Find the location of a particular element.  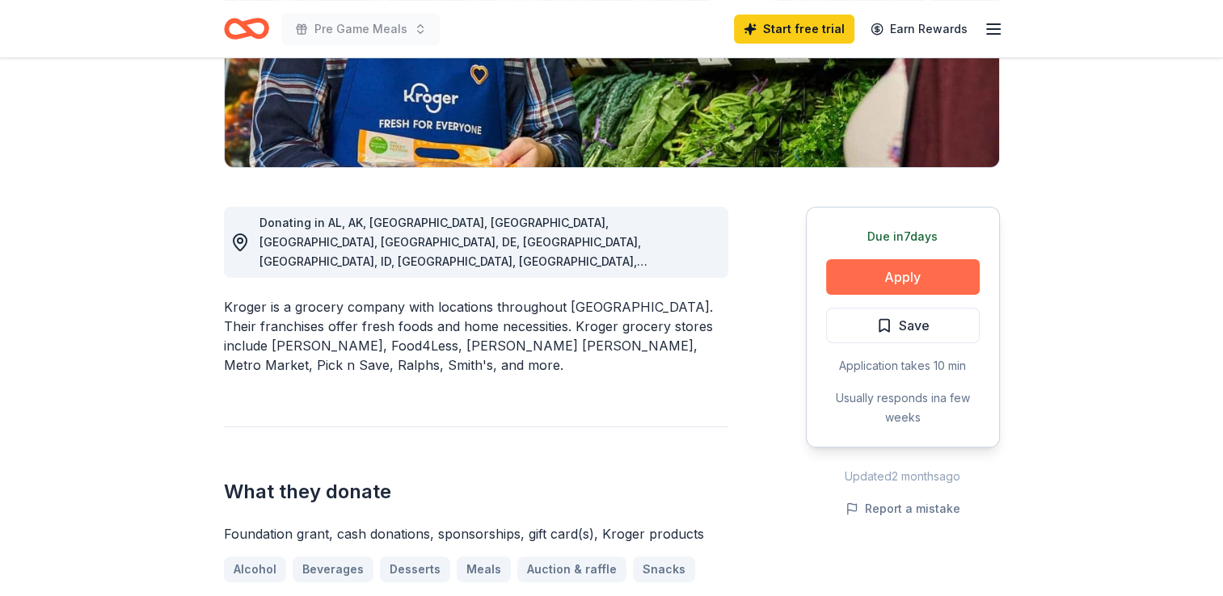

button: Report a mistake is located at coordinates (903, 509).